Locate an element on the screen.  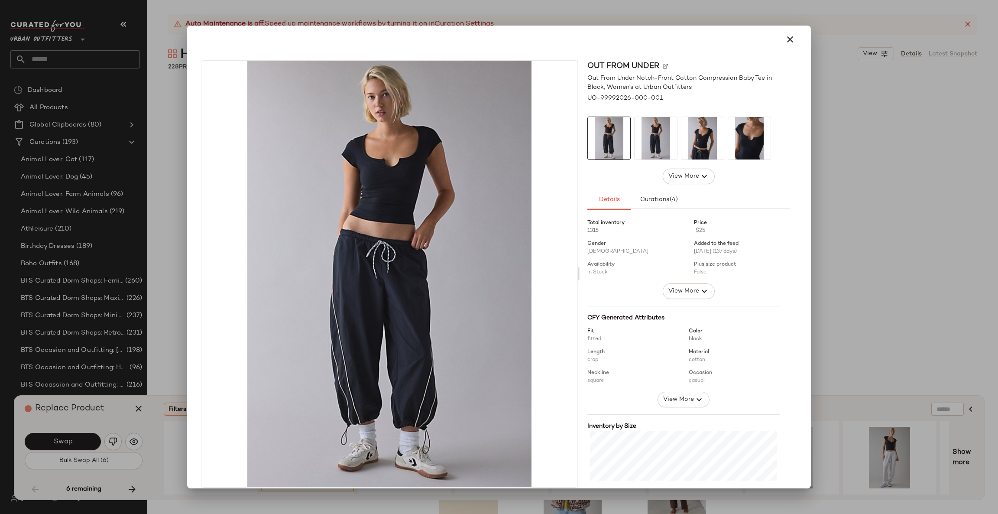
div: CFY Generated Attributes is located at coordinates (683, 317).